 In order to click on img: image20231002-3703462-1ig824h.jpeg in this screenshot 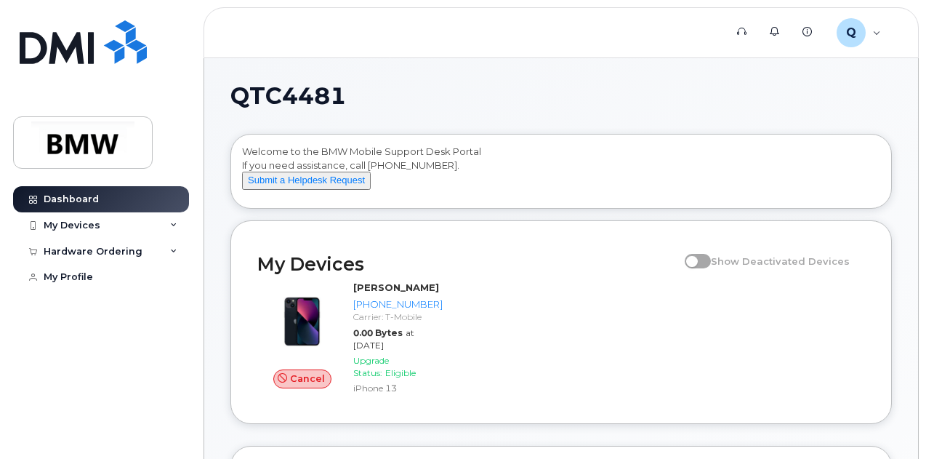, I will do `click(302, 321)`.